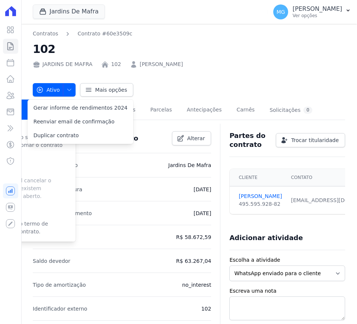 The image size is (357, 324). I want to click on p: Ver opções, so click(318, 16).